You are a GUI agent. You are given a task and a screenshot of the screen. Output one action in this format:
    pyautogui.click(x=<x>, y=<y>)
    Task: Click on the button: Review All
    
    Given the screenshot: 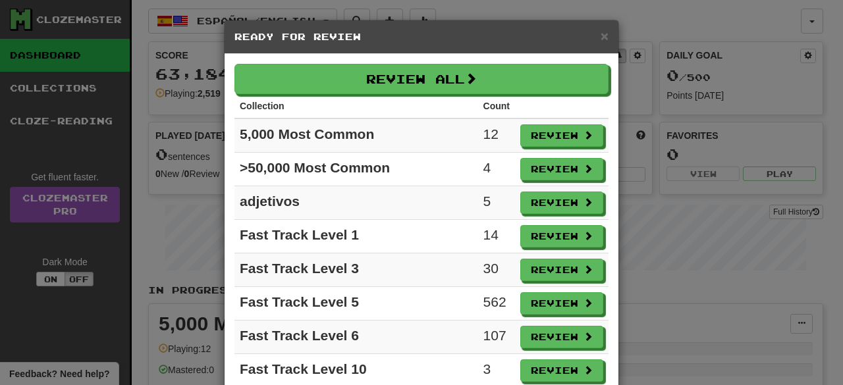 What is the action you would take?
    pyautogui.click(x=421, y=79)
    